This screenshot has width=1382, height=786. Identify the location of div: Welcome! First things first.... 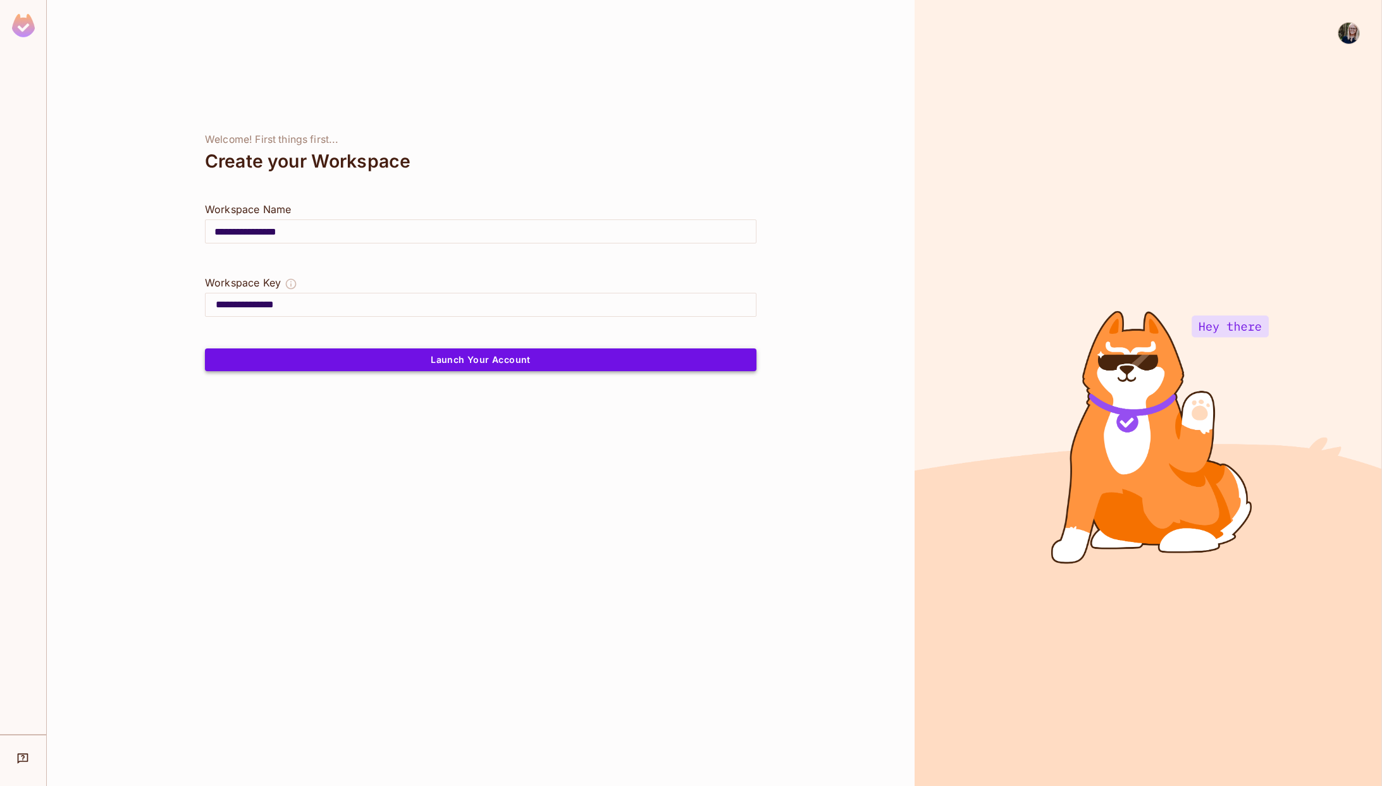
(481, 140).